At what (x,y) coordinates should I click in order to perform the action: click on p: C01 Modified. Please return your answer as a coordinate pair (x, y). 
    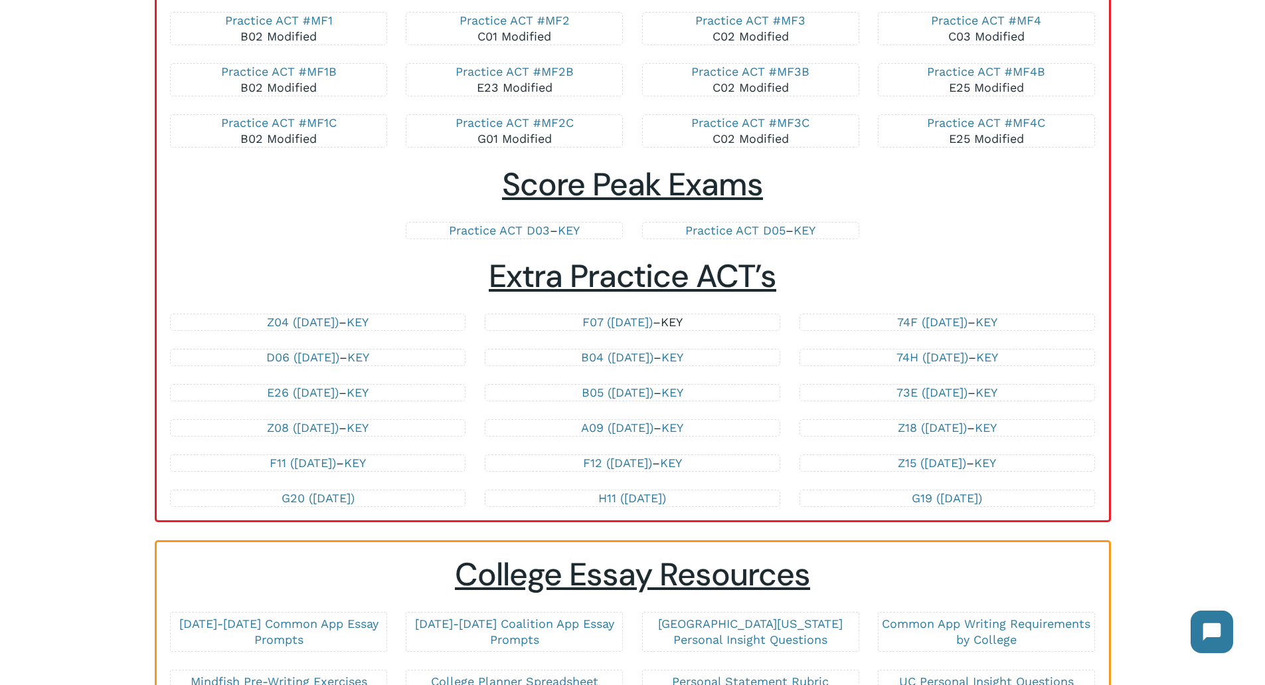
    Looking at the image, I should click on (514, 29).